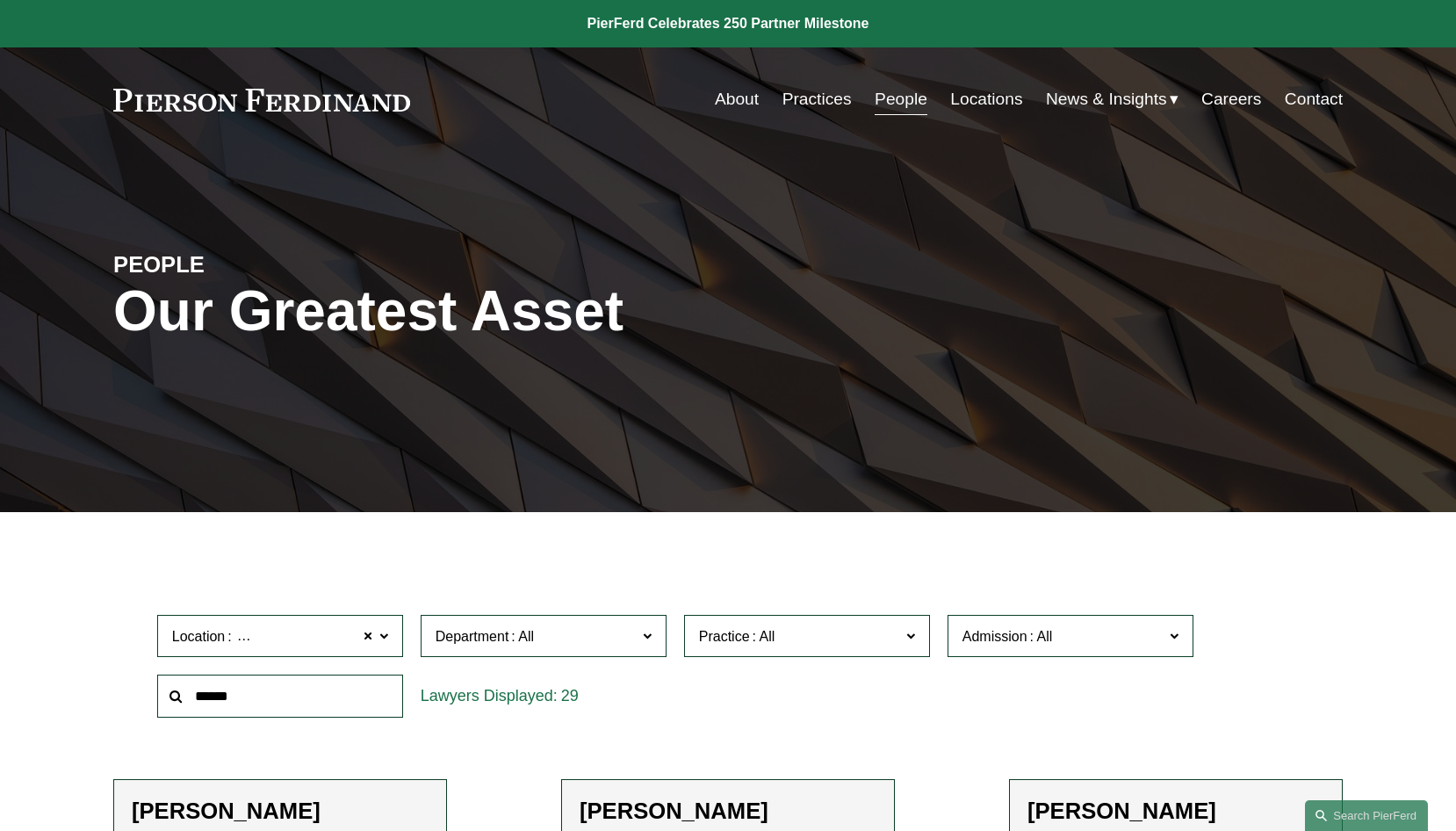 The height and width of the screenshot is (831, 1456). Describe the element at coordinates (570, 696) in the screenshot. I see `span: 29` at that location.